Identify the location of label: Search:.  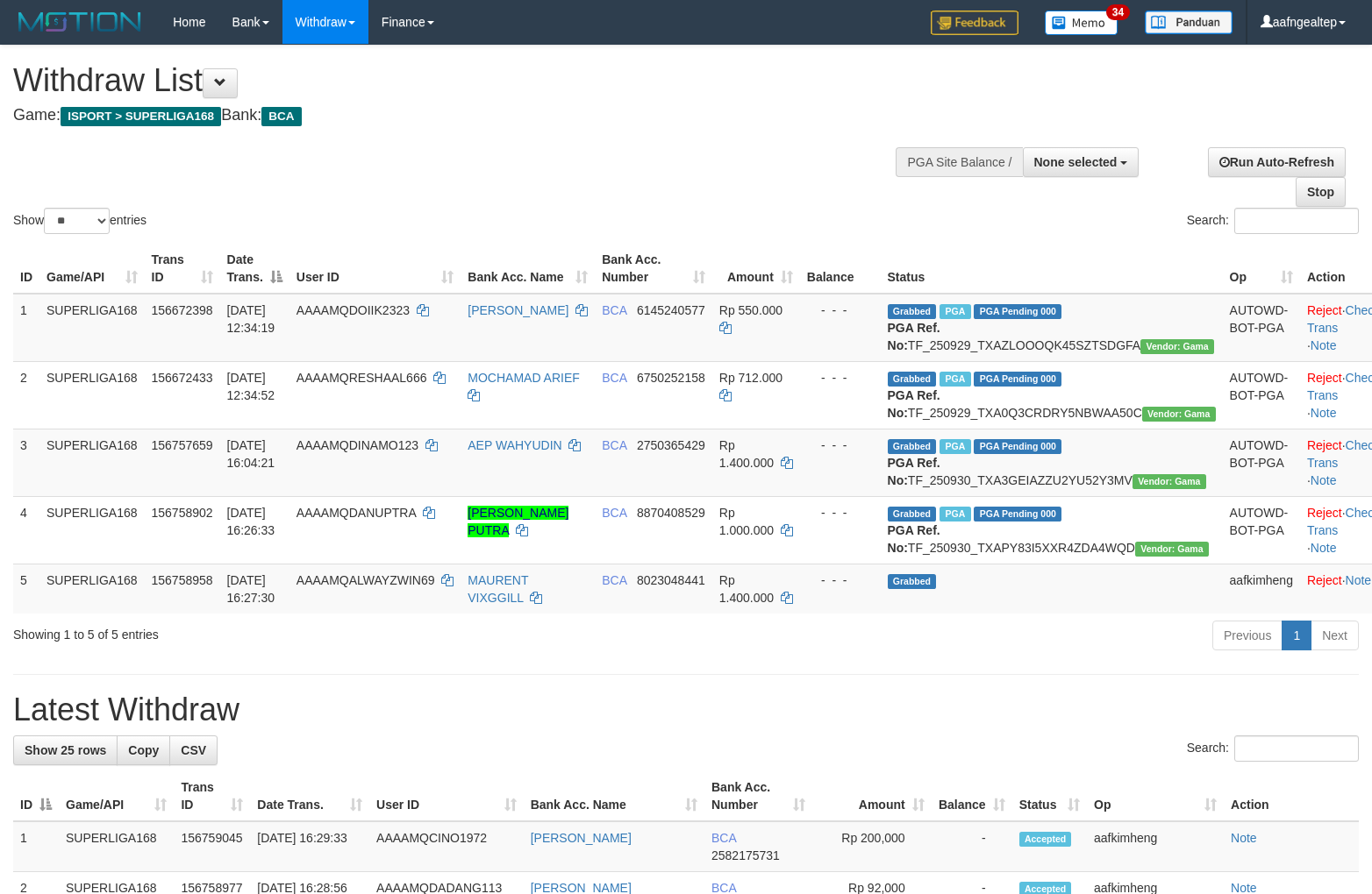
(1273, 221).